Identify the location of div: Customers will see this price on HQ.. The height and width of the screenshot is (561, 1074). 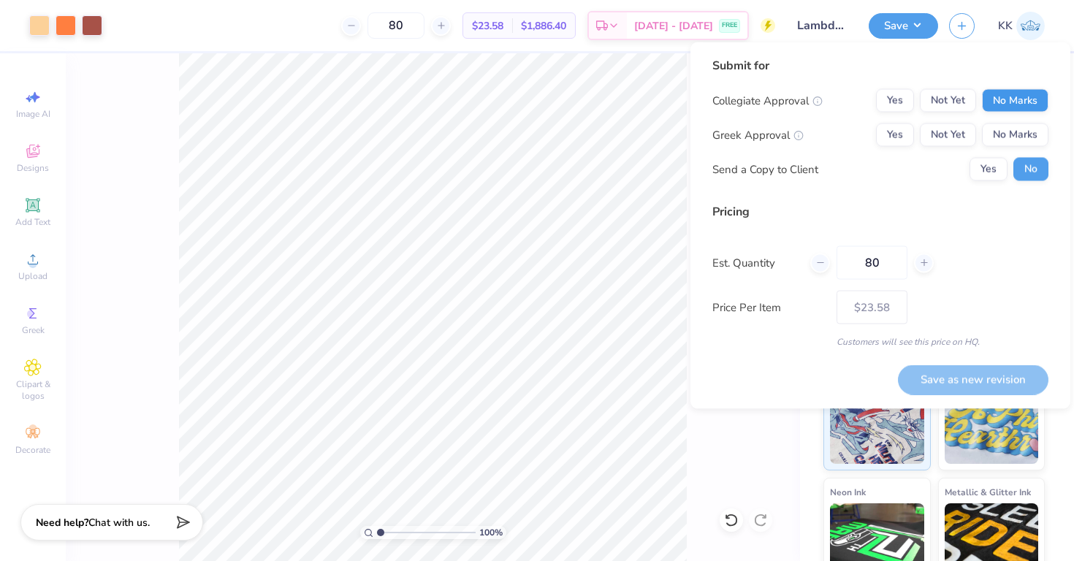
(881, 342).